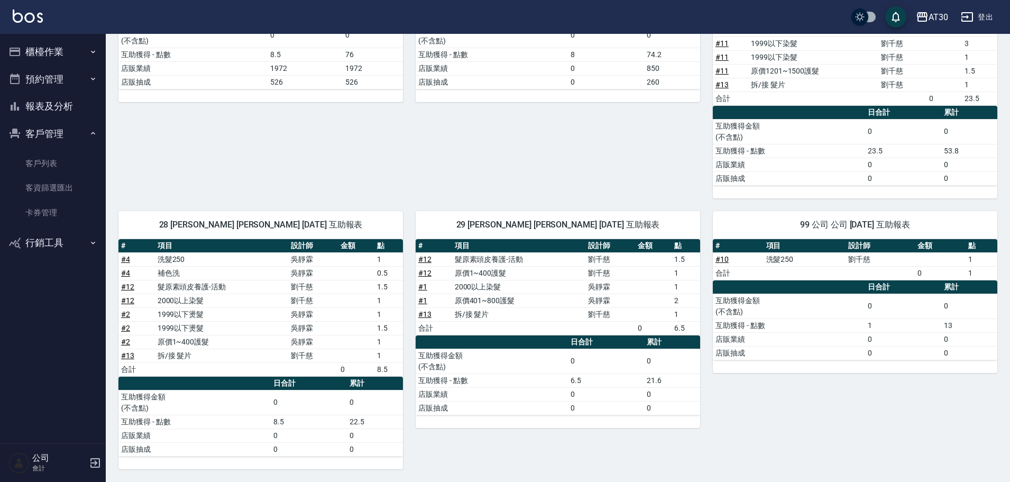  Describe the element at coordinates (222, 273) in the screenshot. I see `td: 補色洗` at that location.